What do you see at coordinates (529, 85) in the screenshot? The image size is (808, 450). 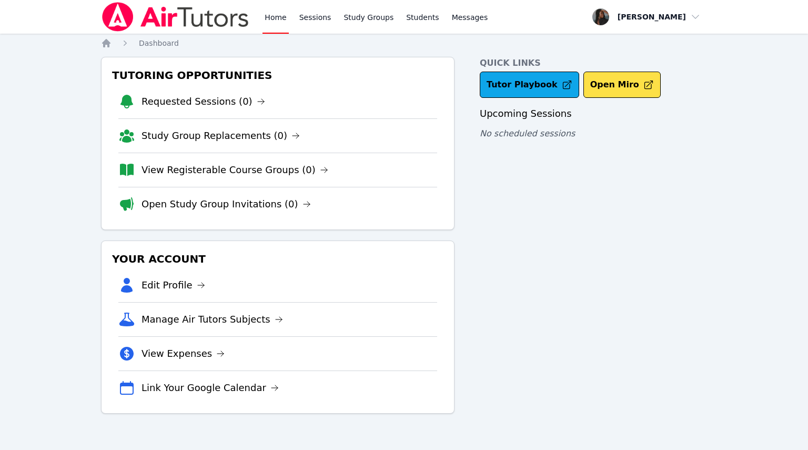 I see `a: Tutor Playbook` at bounding box center [529, 85].